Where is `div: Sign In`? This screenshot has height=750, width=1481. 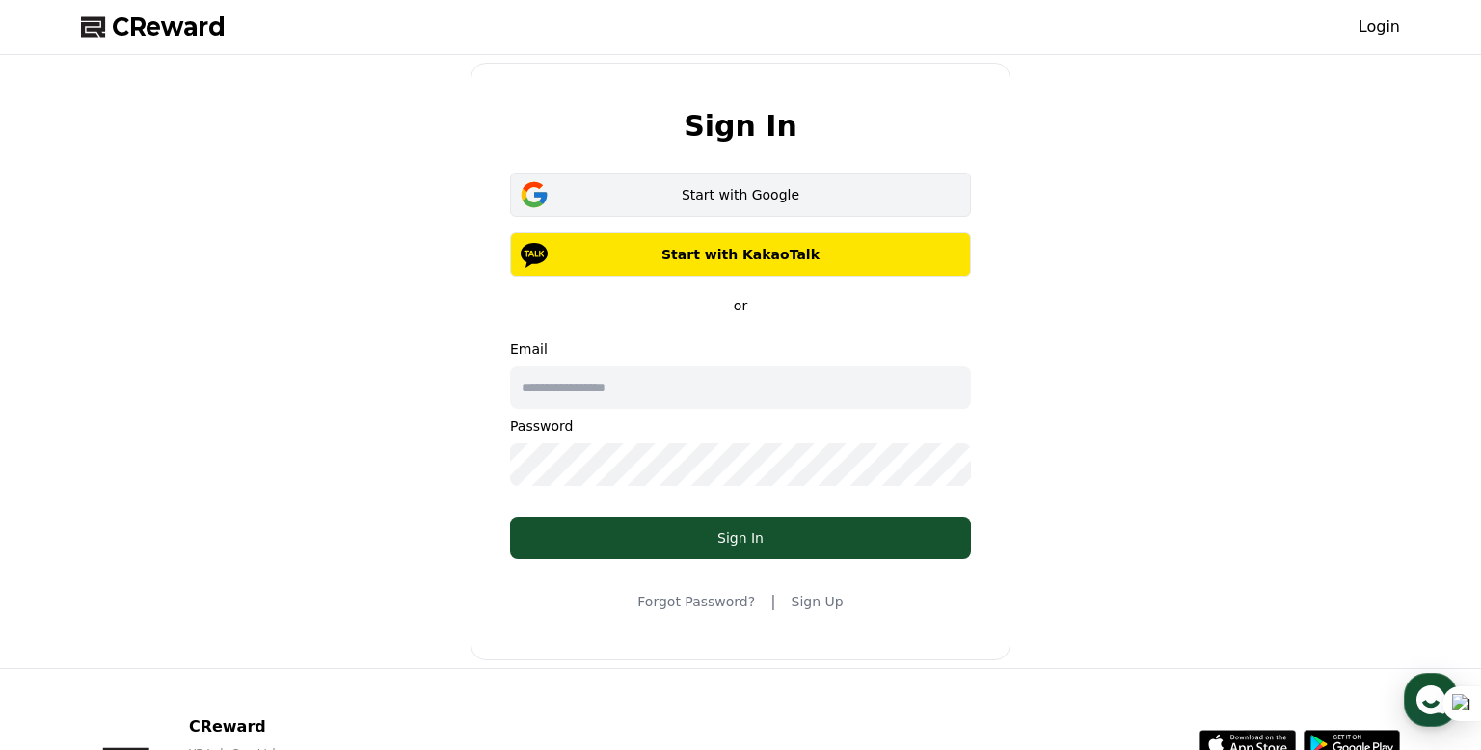
div: Sign In is located at coordinates (740, 538).